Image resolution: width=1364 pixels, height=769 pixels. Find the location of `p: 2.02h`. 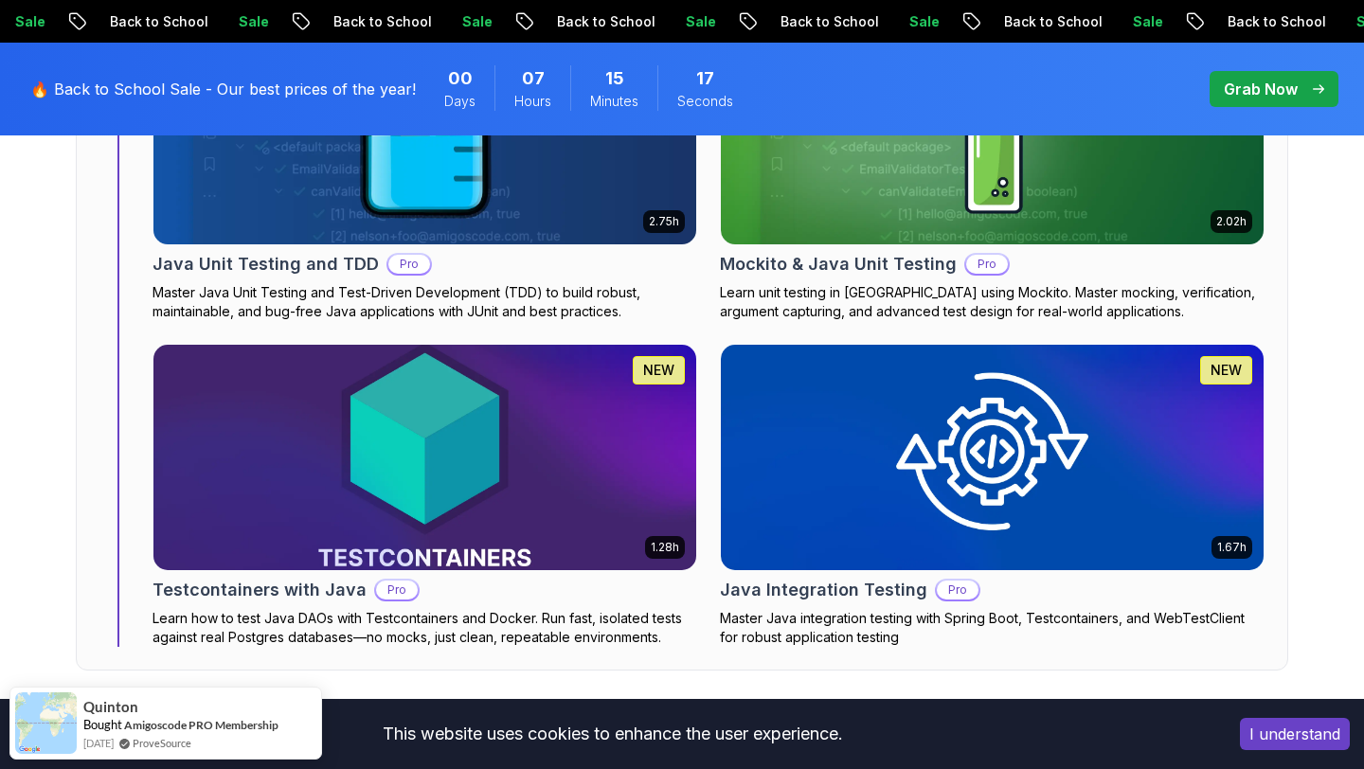

p: 2.02h is located at coordinates (1231, 222).